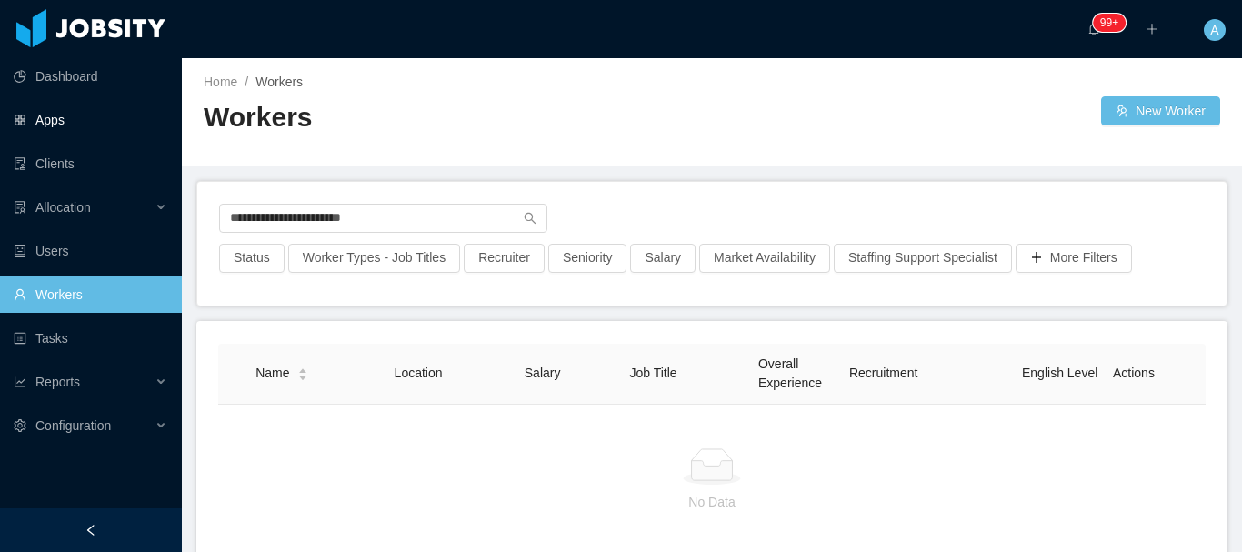  I want to click on a: icon: robotUsers, so click(90, 251).